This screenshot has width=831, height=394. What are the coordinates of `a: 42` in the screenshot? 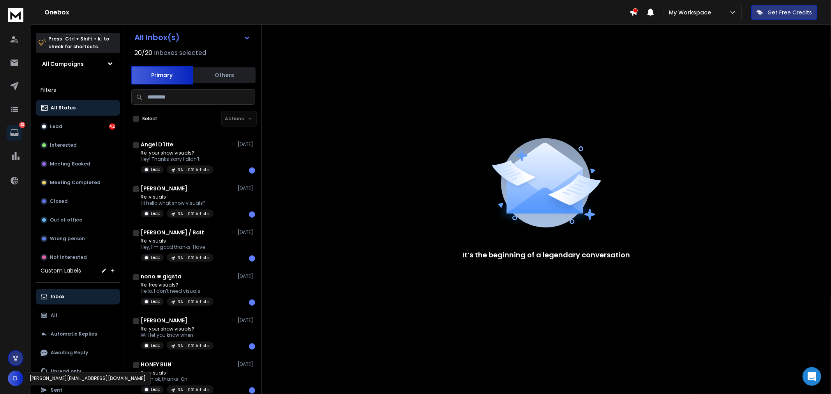 It's located at (14, 133).